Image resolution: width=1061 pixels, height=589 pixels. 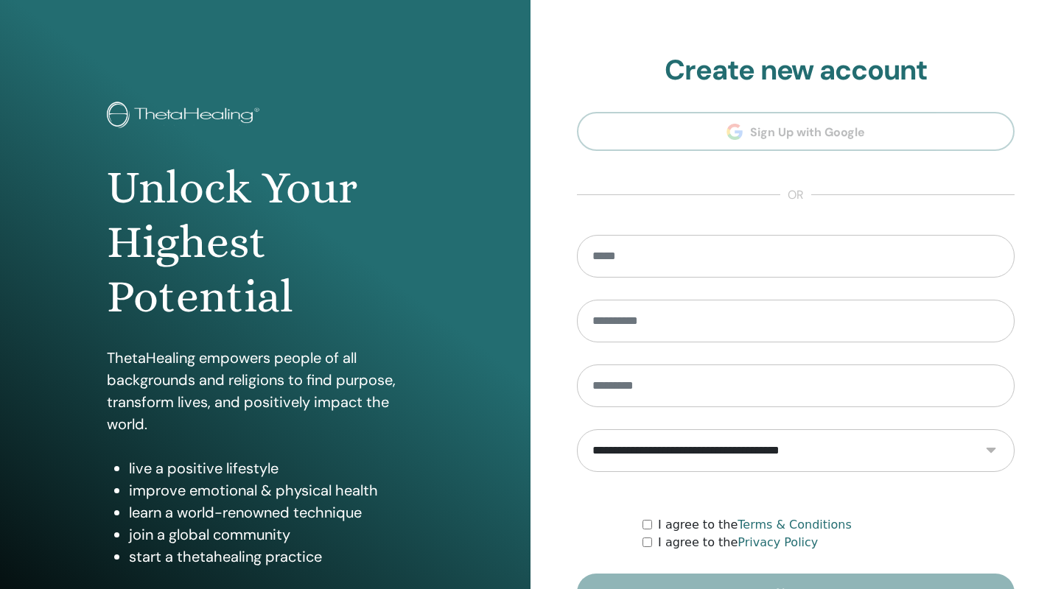 I want to click on a: Terms & Conditions, so click(x=794, y=524).